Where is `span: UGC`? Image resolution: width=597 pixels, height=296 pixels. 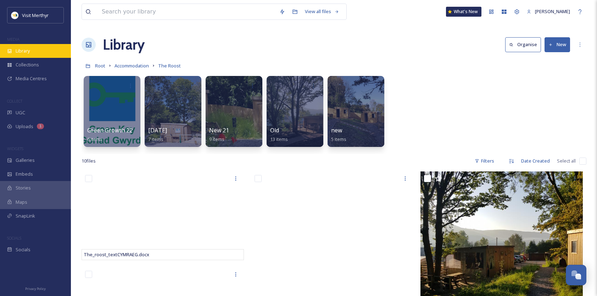
span: UGC is located at coordinates (20, 112).